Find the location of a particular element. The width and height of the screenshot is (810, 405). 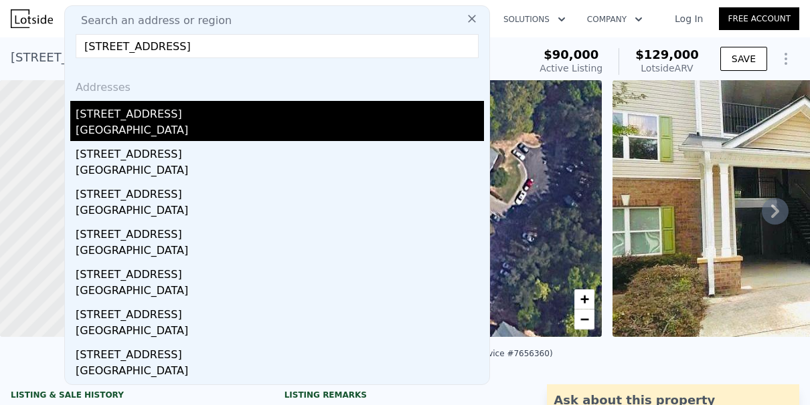

div: Addresses is located at coordinates (277, 85).